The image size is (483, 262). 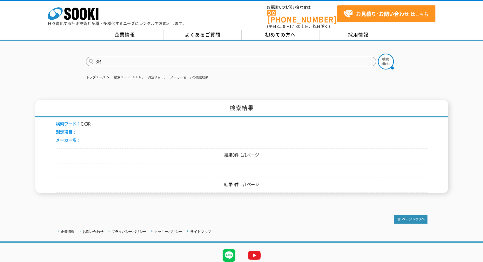 I want to click on a: お問い合わせ, so click(x=93, y=232).